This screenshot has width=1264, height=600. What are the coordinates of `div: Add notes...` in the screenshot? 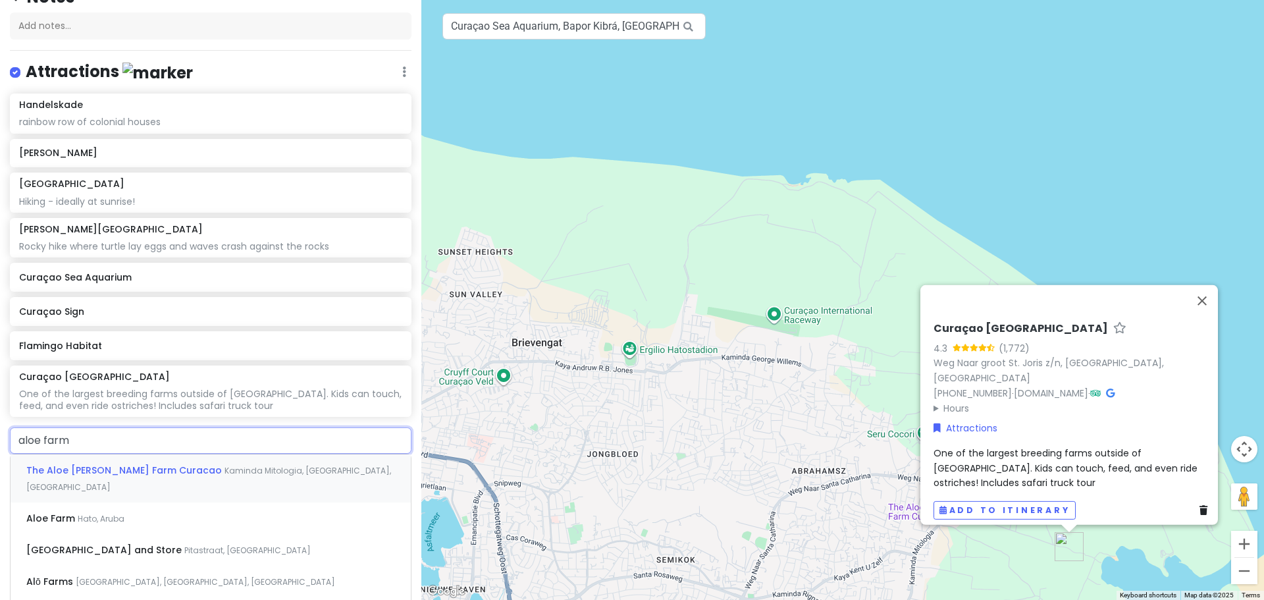 It's located at (211, 26).